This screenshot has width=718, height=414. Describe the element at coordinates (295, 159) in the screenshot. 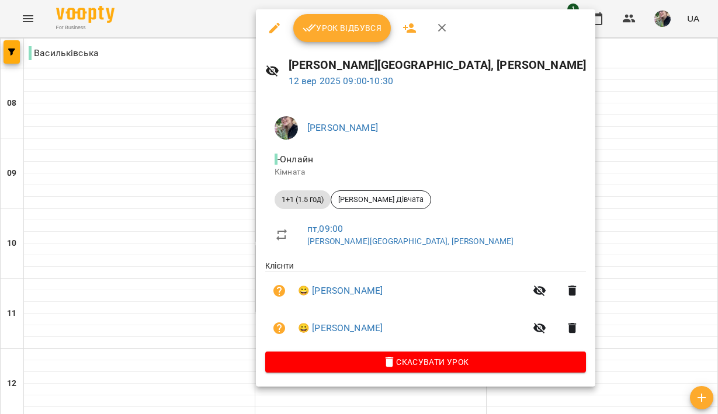

I see `span: - Онлайн` at that location.